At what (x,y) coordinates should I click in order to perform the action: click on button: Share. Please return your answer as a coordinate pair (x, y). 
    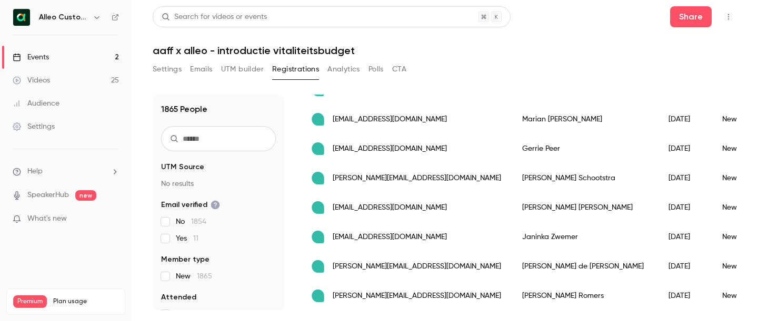
    Looking at the image, I should click on (690, 17).